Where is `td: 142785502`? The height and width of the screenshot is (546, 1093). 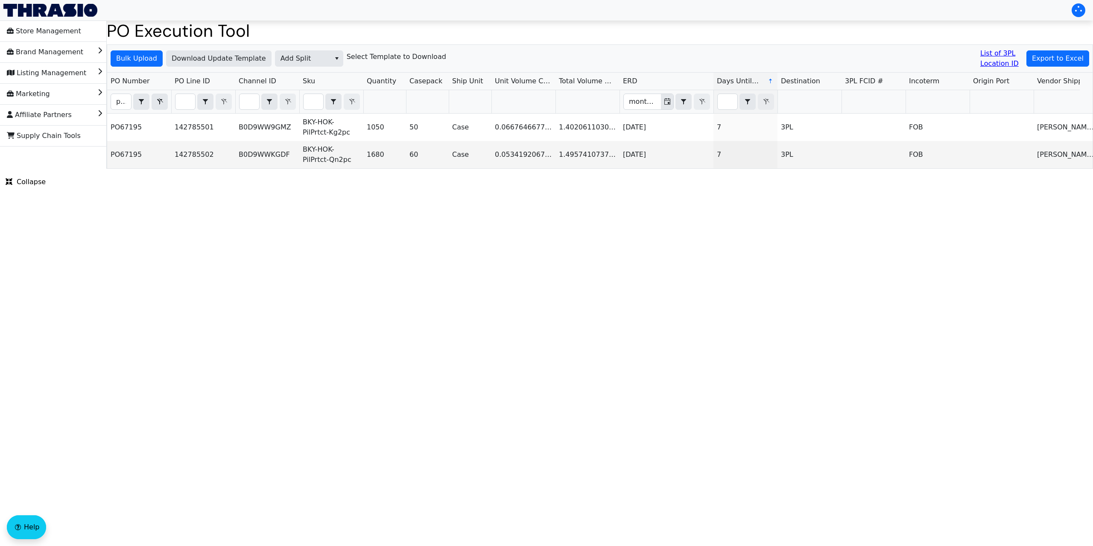 td: 142785502 is located at coordinates (203, 155).